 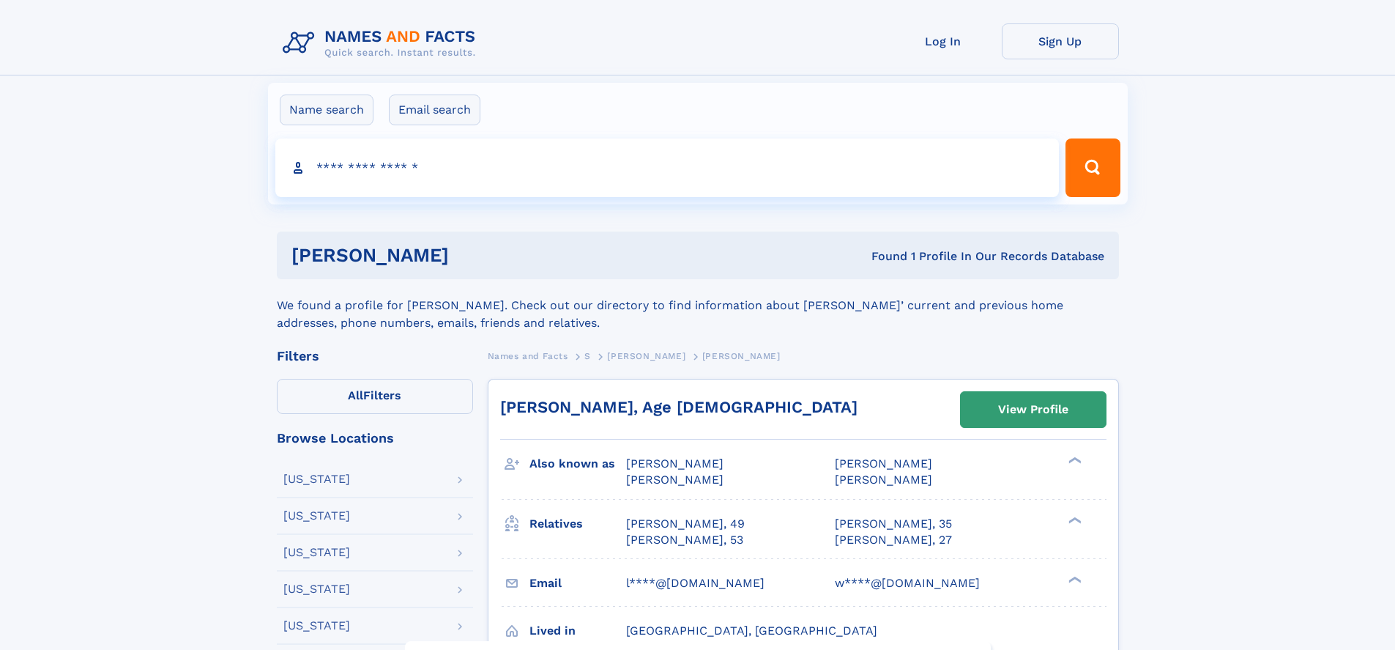 What do you see at coordinates (528, 355) in the screenshot?
I see `a: Names and Facts` at bounding box center [528, 355].